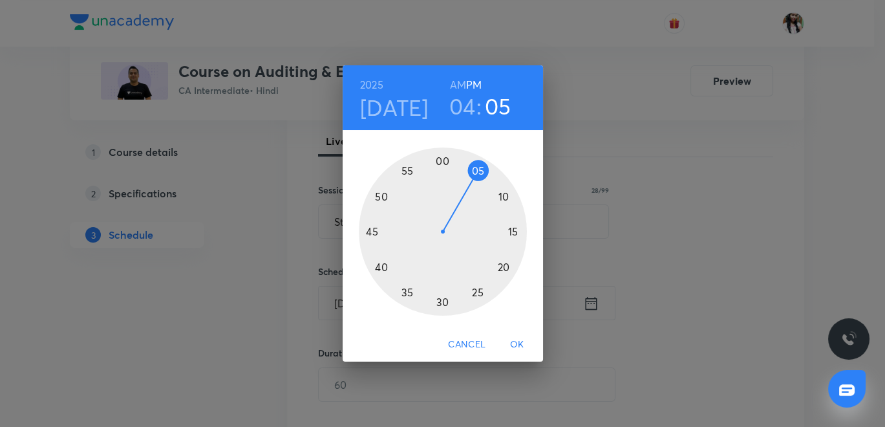 This screenshot has height=427, width=885. What do you see at coordinates (458, 85) in the screenshot?
I see `button: AM` at bounding box center [458, 85].